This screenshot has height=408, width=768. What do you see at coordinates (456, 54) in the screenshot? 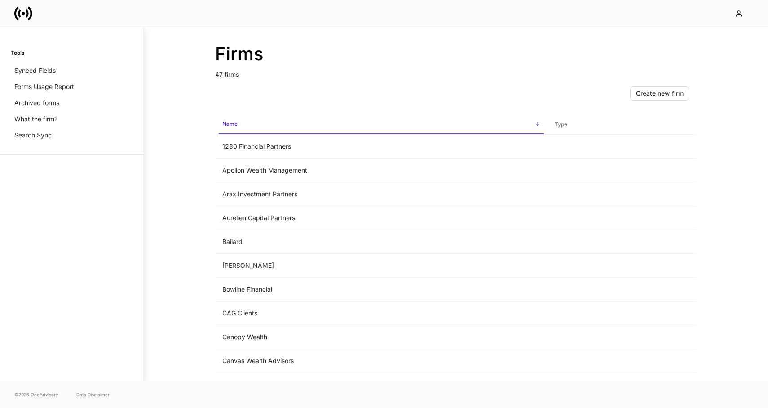
I see `h2: Firms` at bounding box center [456, 54].